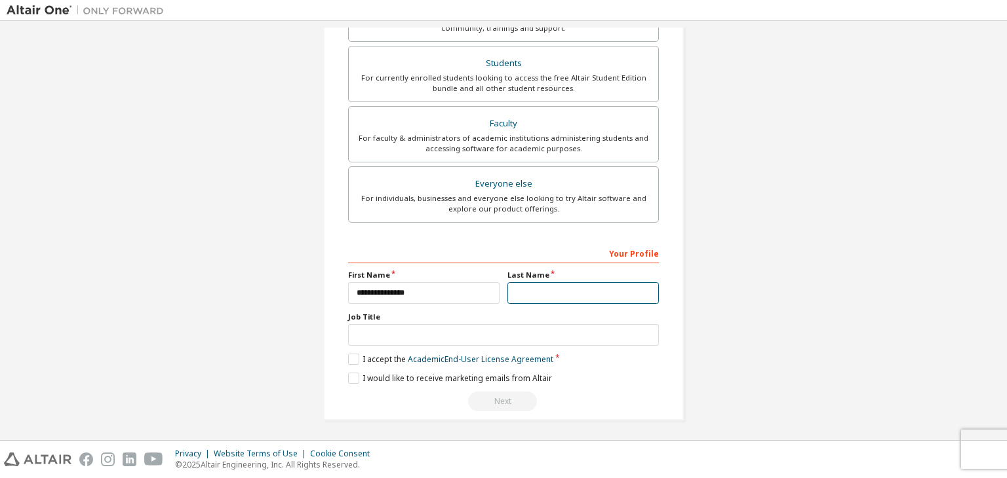 This screenshot has width=1007, height=478. Describe the element at coordinates (503, 184) in the screenshot. I see `div: Everyone else` at that location.